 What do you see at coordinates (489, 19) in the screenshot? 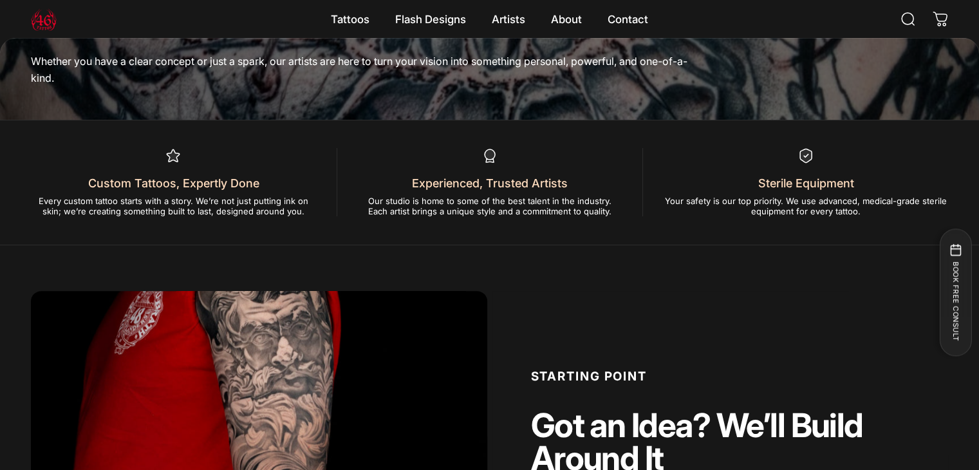
I see `nav: Primary` at bounding box center [489, 19].